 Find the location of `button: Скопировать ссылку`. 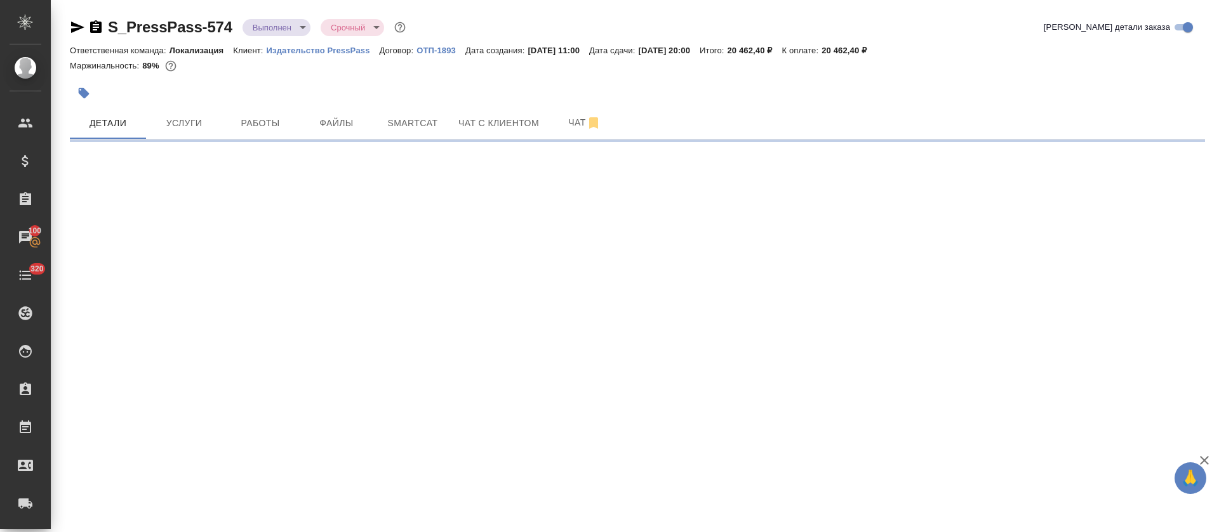

button: Скопировать ссылку is located at coordinates (96, 27).